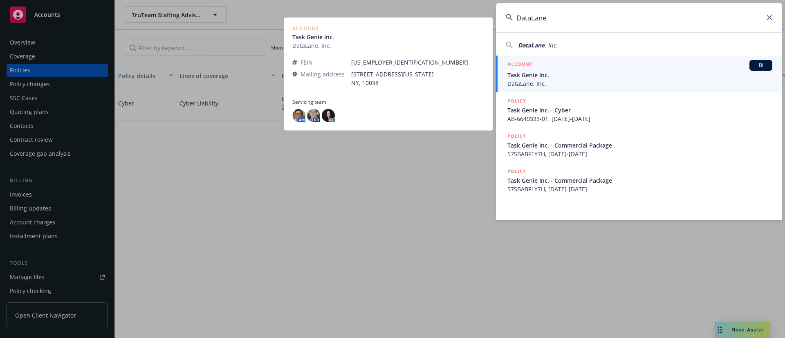  I want to click on span: , Inc., so click(551, 45).